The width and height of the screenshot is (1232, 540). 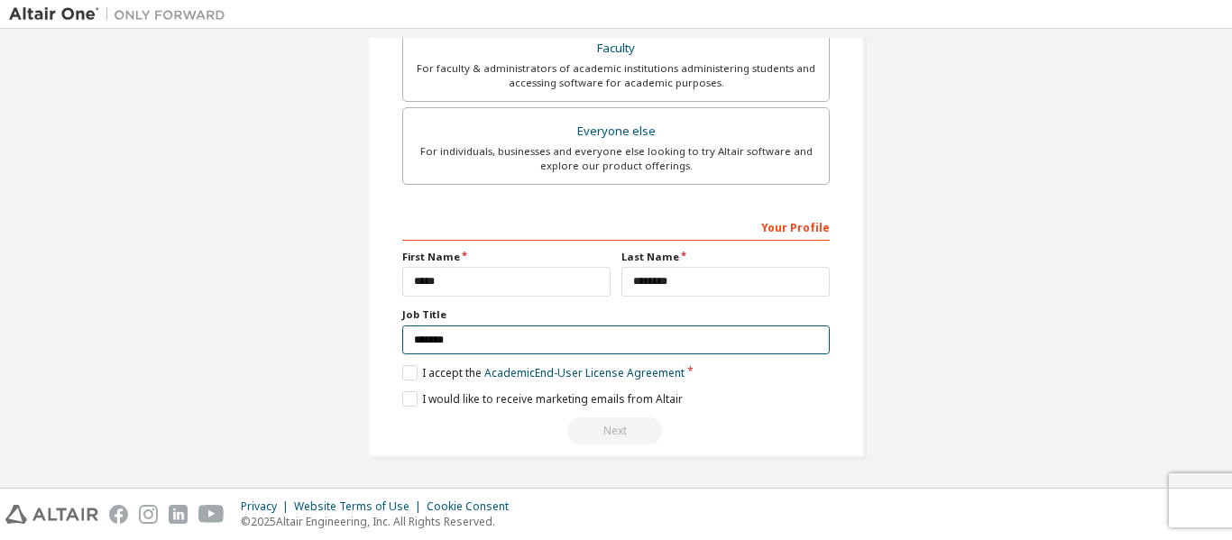 I want to click on div: You need to provide your academic email, so click(x=616, y=431).